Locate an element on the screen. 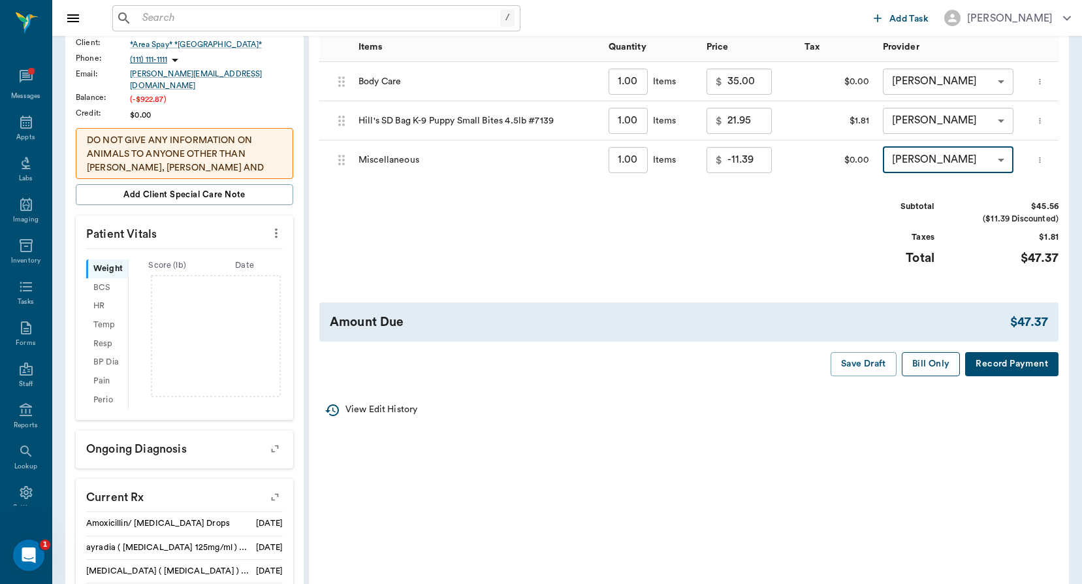 The height and width of the screenshot is (584, 1082). div: Reports is located at coordinates (25, 425).